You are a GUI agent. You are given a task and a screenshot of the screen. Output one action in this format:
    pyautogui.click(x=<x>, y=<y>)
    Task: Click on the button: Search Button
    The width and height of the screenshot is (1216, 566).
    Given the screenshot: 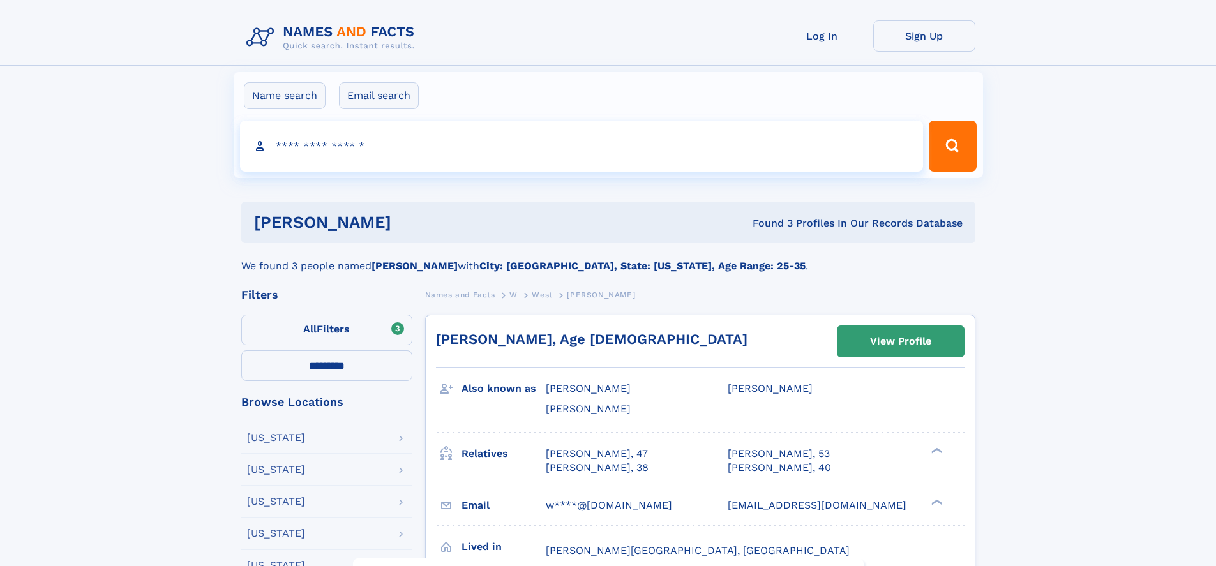 What is the action you would take?
    pyautogui.click(x=952, y=146)
    